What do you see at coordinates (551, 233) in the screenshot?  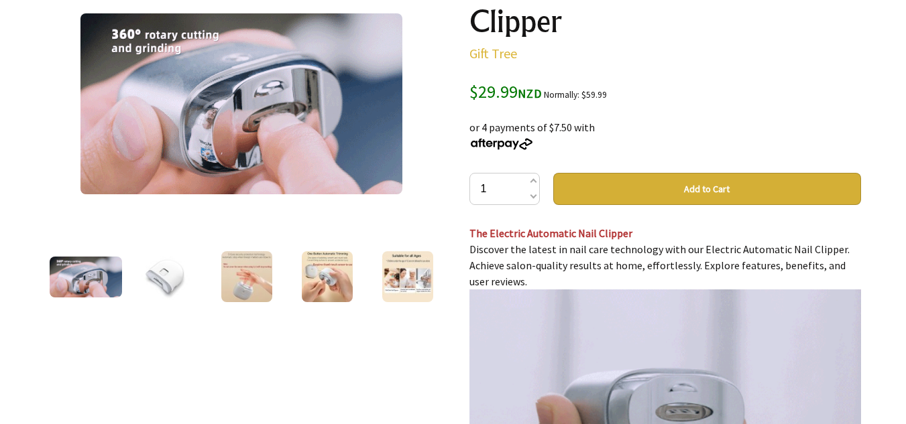 I see `span: The Electric Automatic Nail Clipper` at bounding box center [551, 233].